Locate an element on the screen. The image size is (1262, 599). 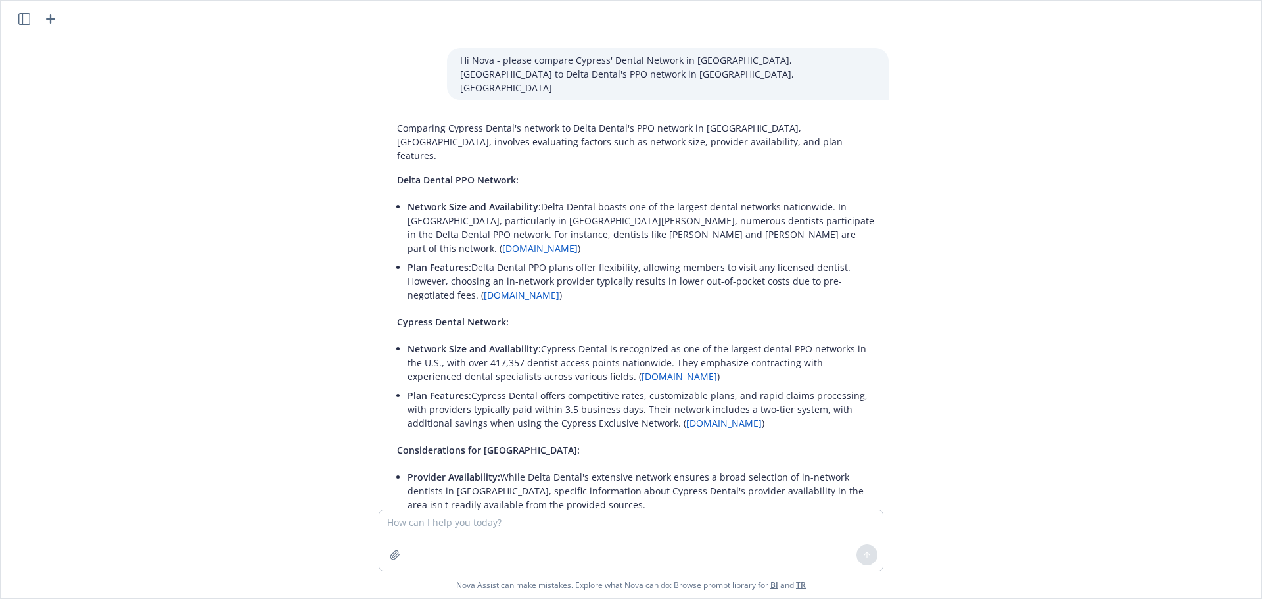
span: Nova Assist can make mistakes. Explore what Nova can do: Browse prompt library for and is located at coordinates (631, 584).